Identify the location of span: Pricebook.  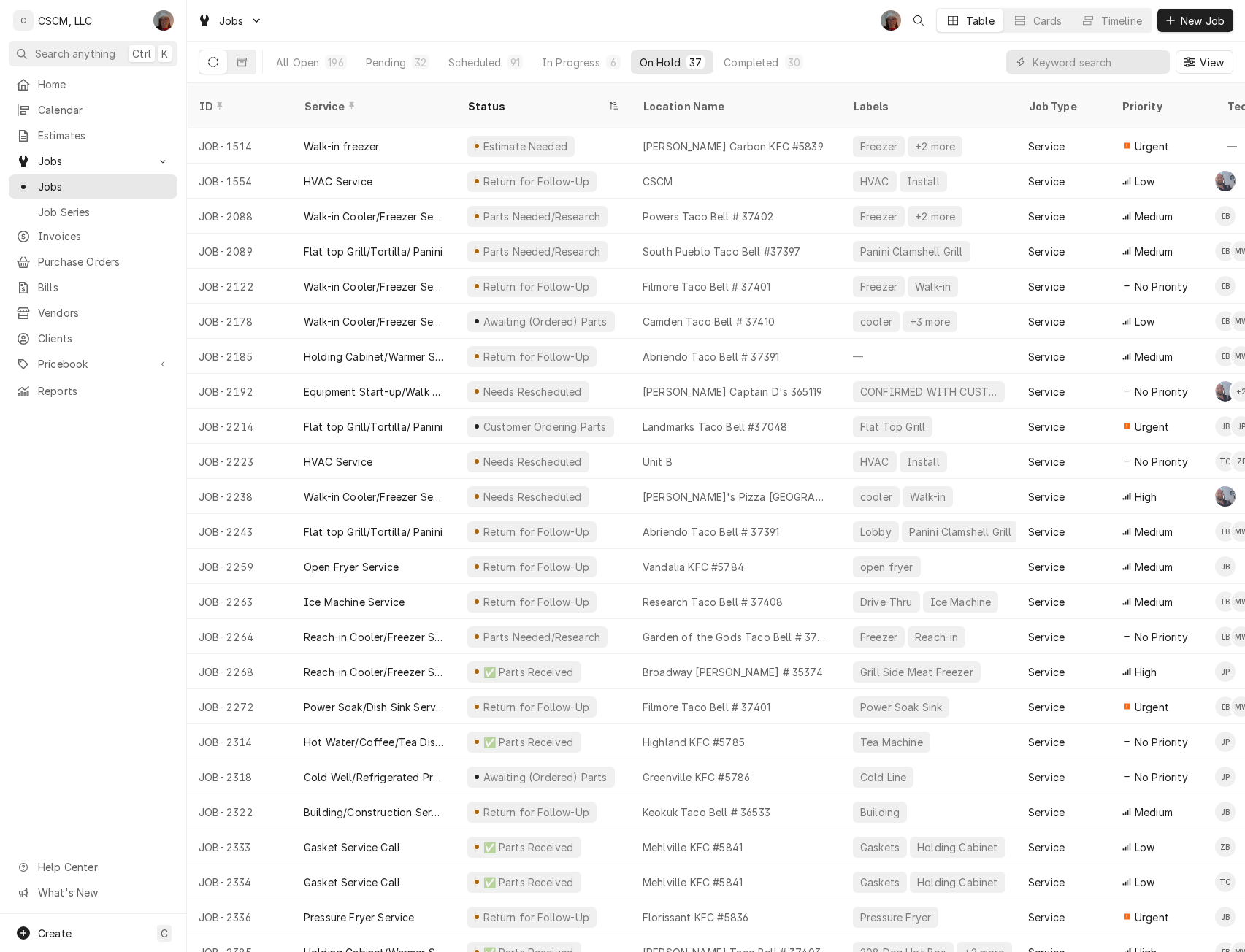
(93, 364).